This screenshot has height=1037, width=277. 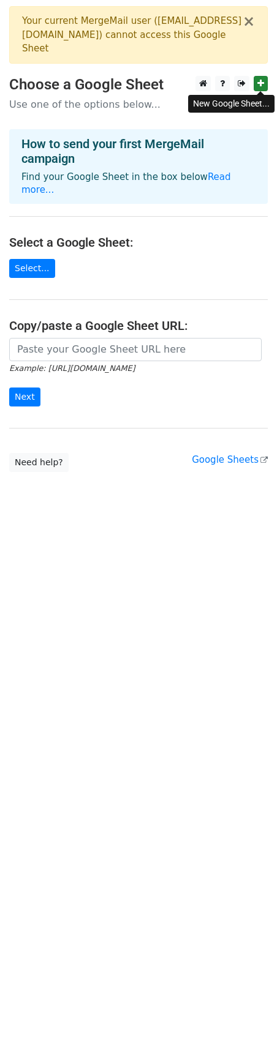 I want to click on a: Google Sheets, so click(x=230, y=460).